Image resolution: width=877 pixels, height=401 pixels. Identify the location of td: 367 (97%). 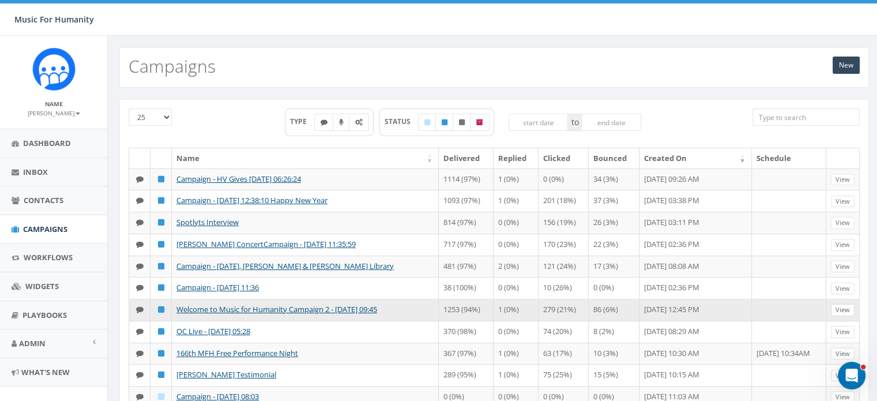
(466, 353).